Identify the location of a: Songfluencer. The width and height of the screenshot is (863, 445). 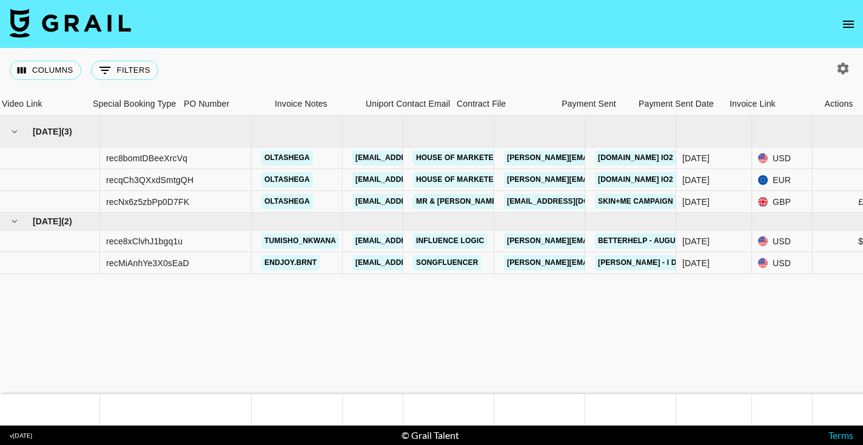
(447, 262).